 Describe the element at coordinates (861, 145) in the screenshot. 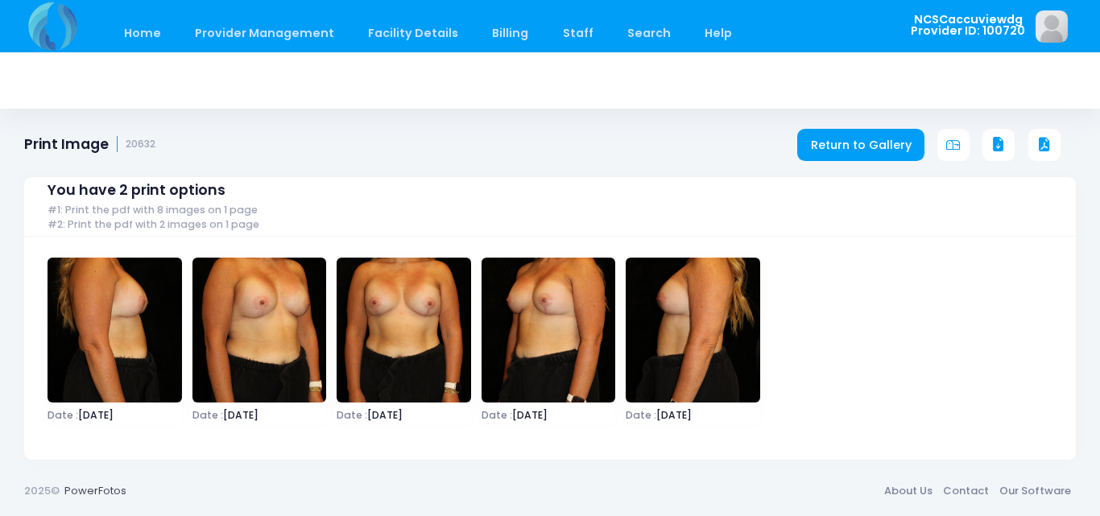

I see `a: Return to Gallery` at that location.